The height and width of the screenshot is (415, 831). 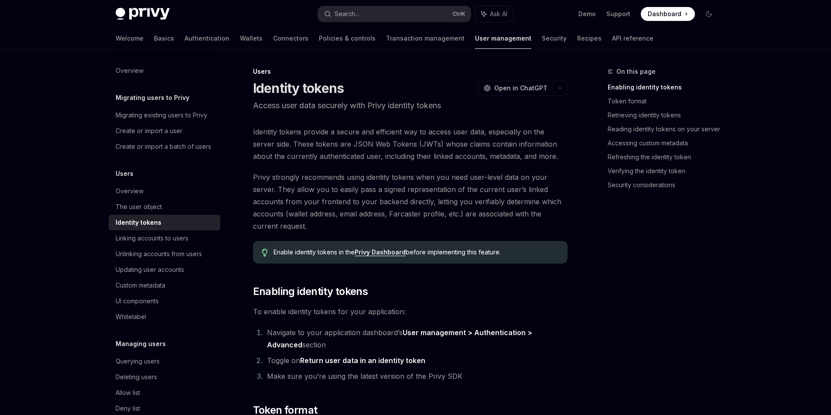 I want to click on span: Dashboard, so click(x=664, y=14).